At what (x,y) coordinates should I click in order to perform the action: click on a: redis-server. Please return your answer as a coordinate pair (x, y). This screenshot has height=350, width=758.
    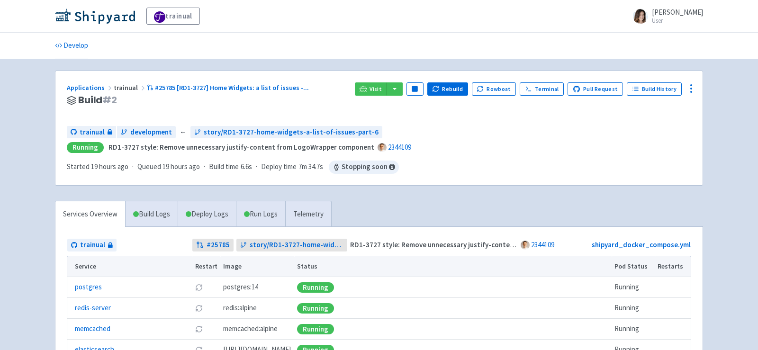
    Looking at the image, I should click on (93, 308).